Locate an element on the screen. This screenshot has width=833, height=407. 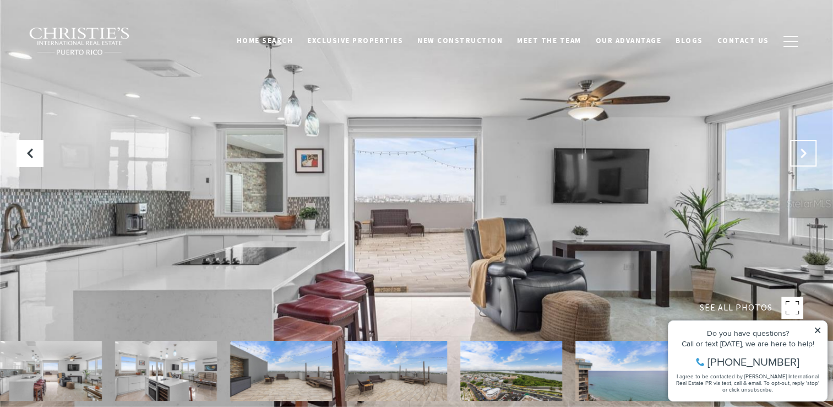
button: button is located at coordinates (791, 41).